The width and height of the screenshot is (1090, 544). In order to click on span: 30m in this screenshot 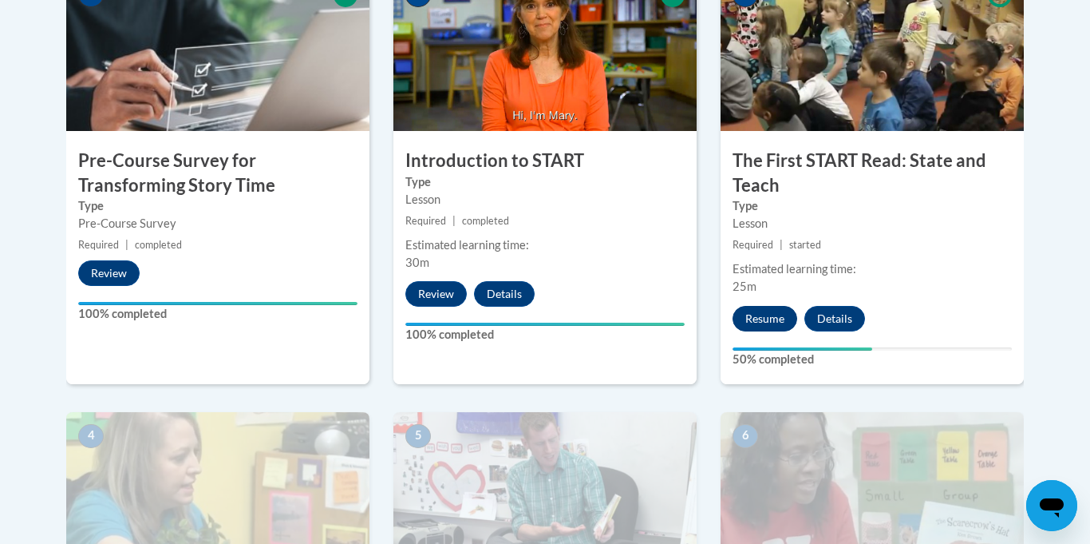, I will do `click(418, 262)`.